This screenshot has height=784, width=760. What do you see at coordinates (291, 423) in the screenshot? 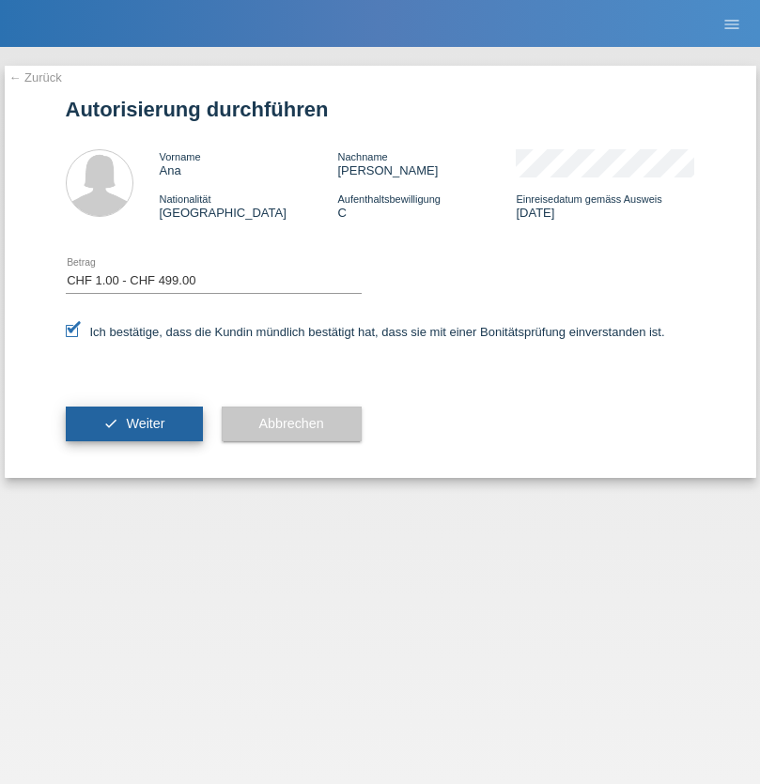
I see `span: Abbrechen` at bounding box center [291, 423].